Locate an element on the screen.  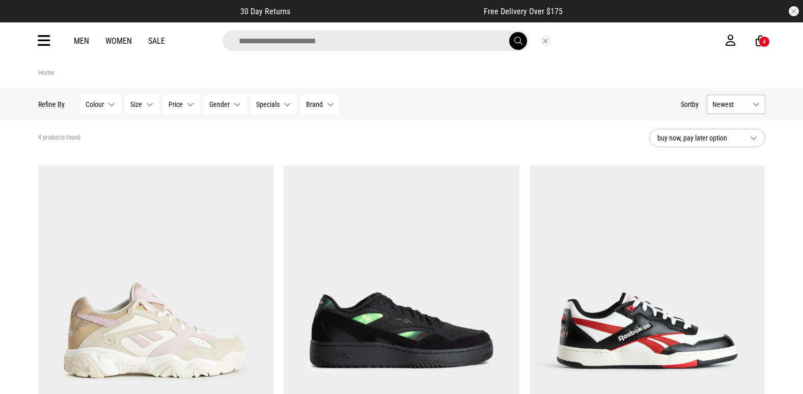
button: Size is located at coordinates (142, 104).